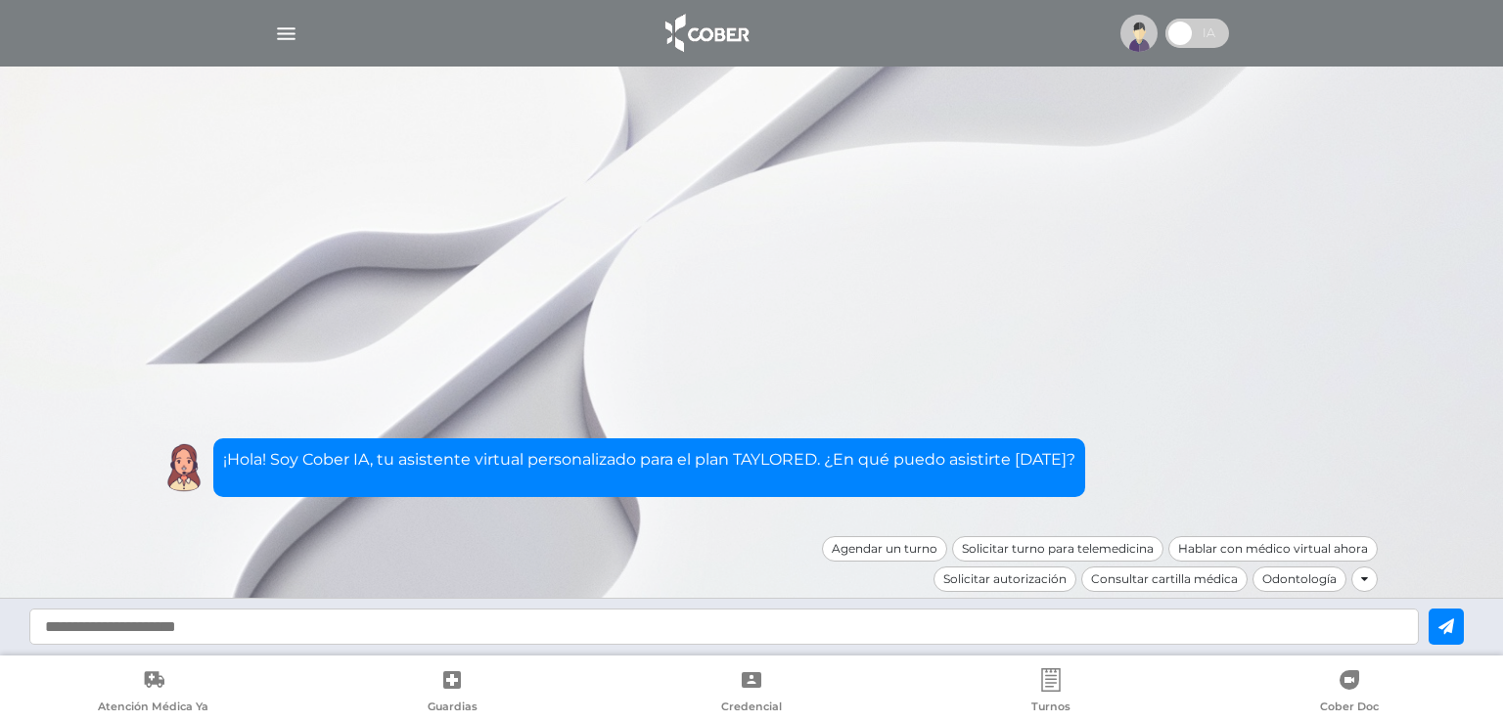  What do you see at coordinates (453, 693) in the screenshot?
I see `a: Guardias` at bounding box center [453, 693].